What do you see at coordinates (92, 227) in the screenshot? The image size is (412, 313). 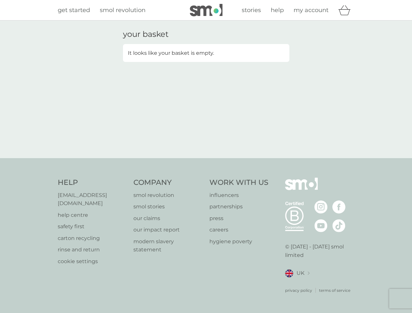 I see `a: safety first` at bounding box center [92, 227].